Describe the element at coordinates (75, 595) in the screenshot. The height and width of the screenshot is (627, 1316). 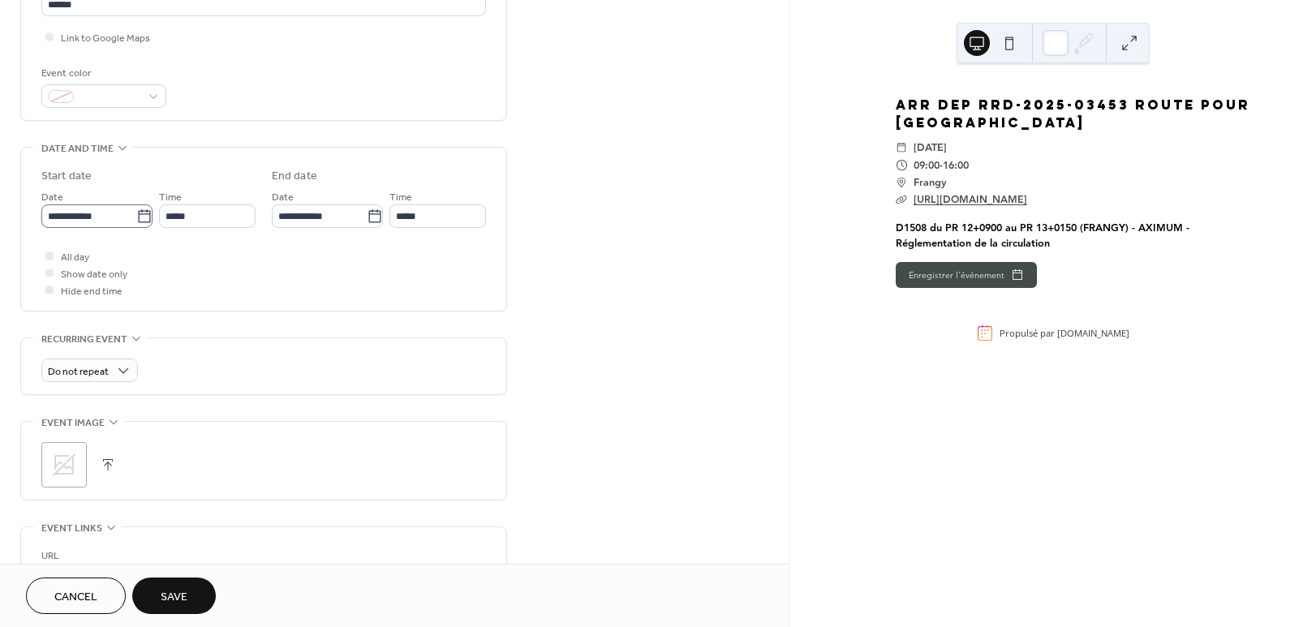
I see `button: Cancel` at that location.